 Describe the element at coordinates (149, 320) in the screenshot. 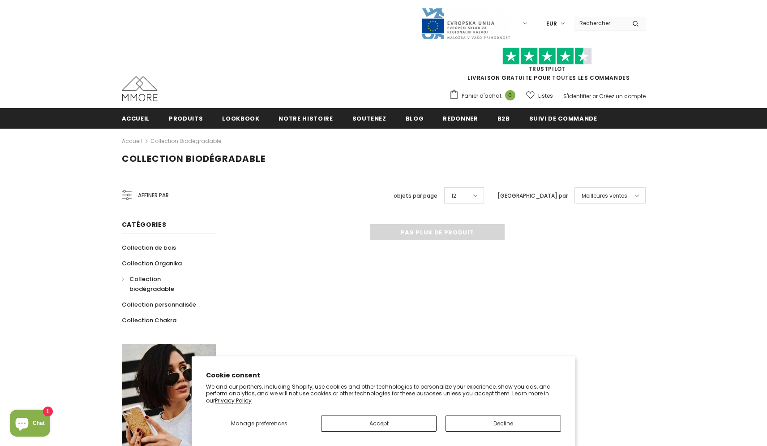

I see `a: Collection Chakra` at that location.